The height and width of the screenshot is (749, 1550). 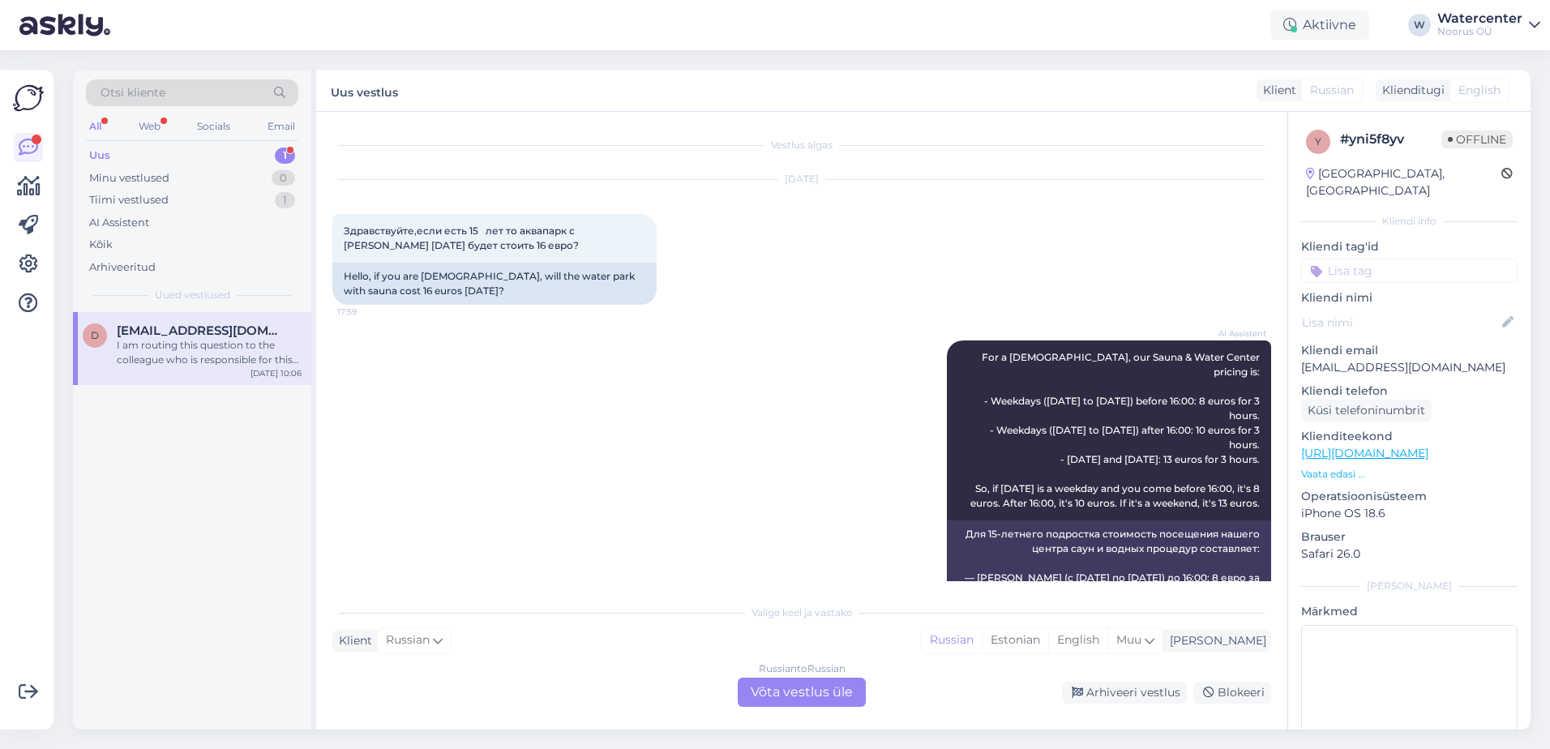 I want to click on p: Safari 26.0, so click(x=1409, y=554).